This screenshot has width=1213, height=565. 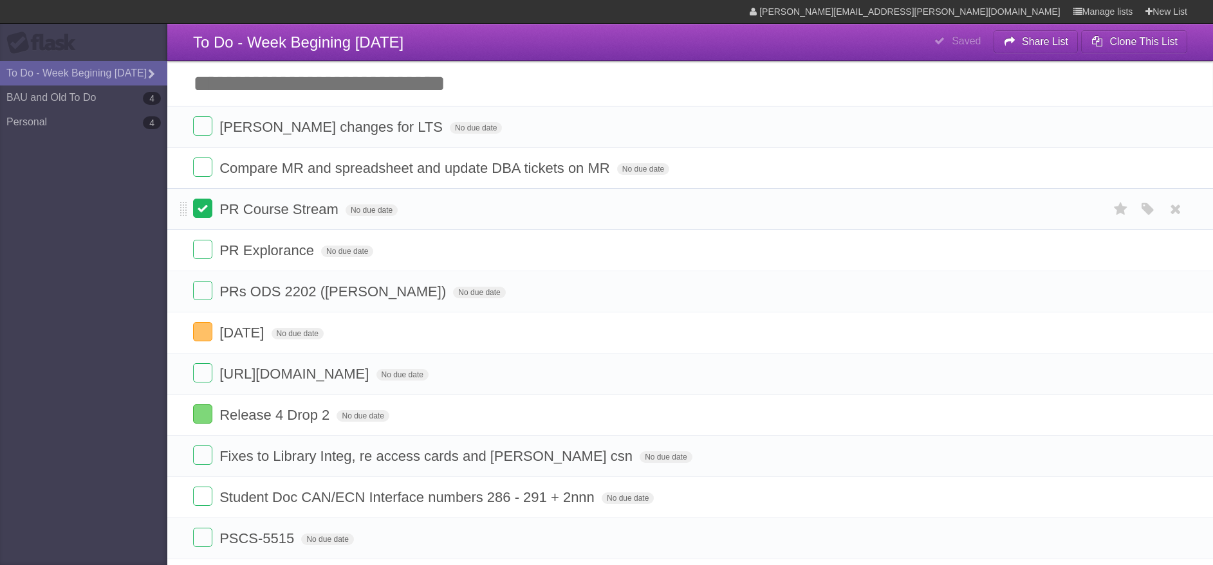 I want to click on span: PR Course Stream, so click(x=280, y=209).